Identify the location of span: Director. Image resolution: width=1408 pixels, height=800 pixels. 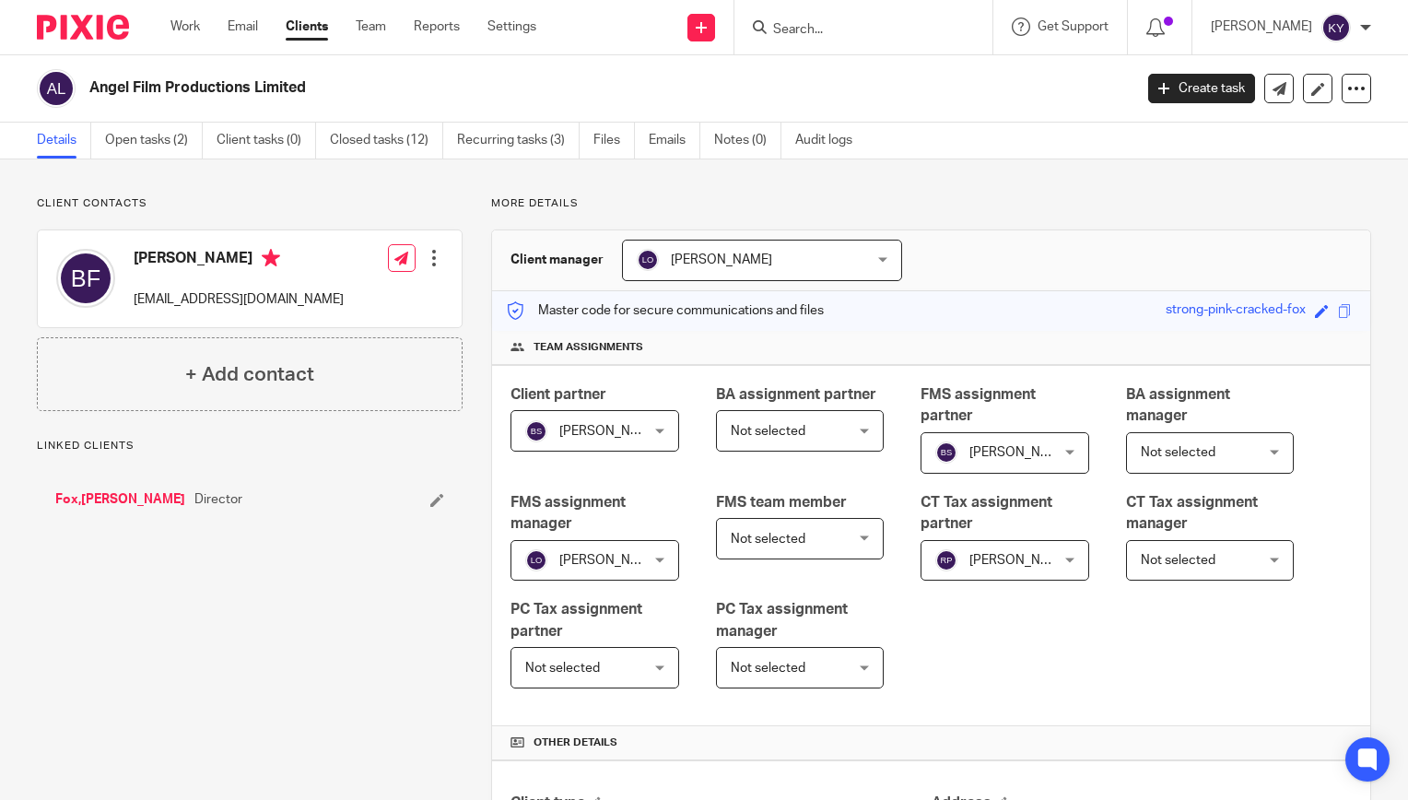
(218, 500).